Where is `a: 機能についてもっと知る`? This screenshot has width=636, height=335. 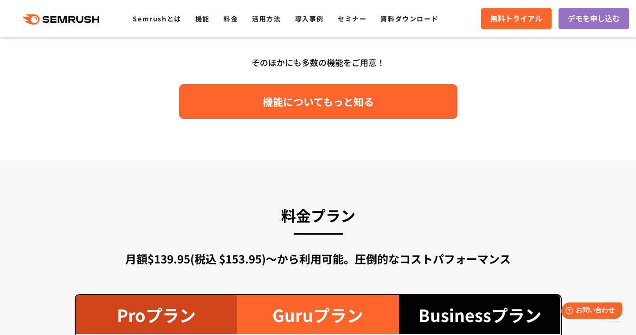
a: 機能についてもっと知る is located at coordinates (318, 101).